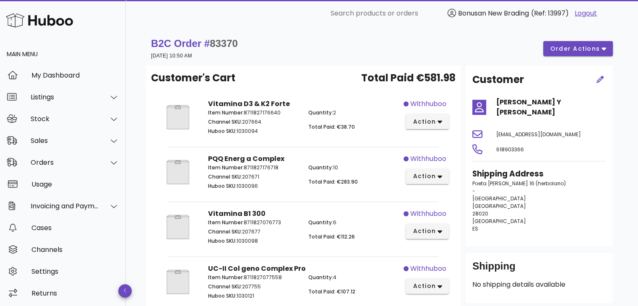  Describe the element at coordinates (253, 186) in the screenshot. I see `p: 1030096` at that location.